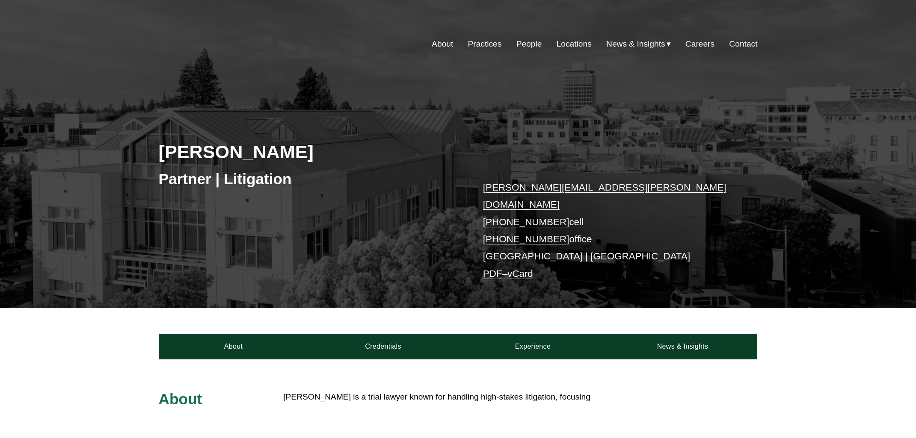 The height and width of the screenshot is (438, 916). What do you see at coordinates (533, 347) in the screenshot?
I see `a: Experience` at bounding box center [533, 347].